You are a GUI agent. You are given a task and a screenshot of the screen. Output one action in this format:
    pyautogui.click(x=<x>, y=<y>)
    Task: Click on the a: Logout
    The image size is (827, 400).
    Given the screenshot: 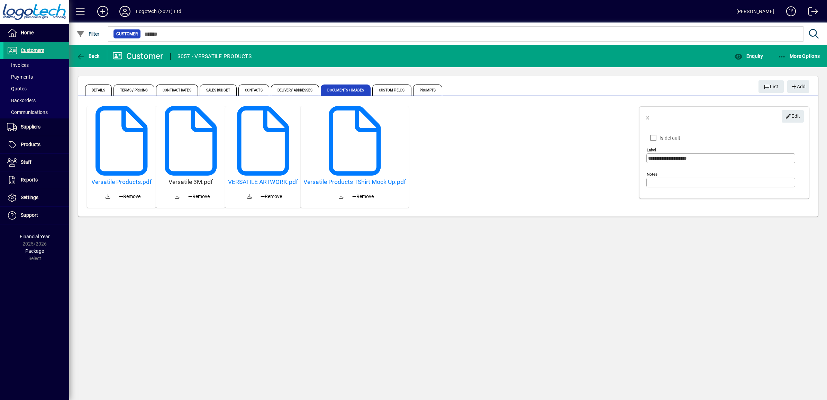 What is the action you would take?
    pyautogui.click(x=811, y=12)
    